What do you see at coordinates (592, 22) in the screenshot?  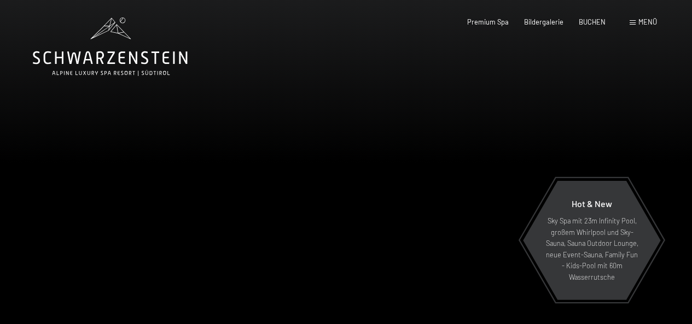 I see `span: BUCHEN` at bounding box center [592, 22].